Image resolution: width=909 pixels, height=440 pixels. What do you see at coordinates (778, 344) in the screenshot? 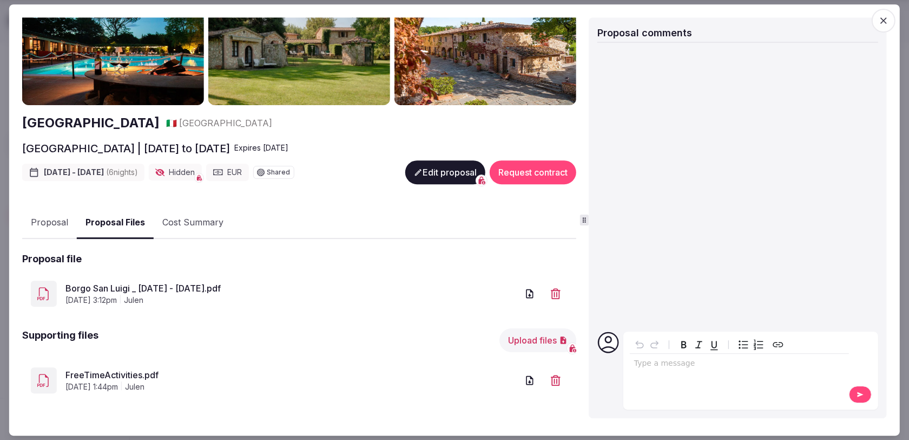
I see `button: Create link` at bounding box center [778, 344].